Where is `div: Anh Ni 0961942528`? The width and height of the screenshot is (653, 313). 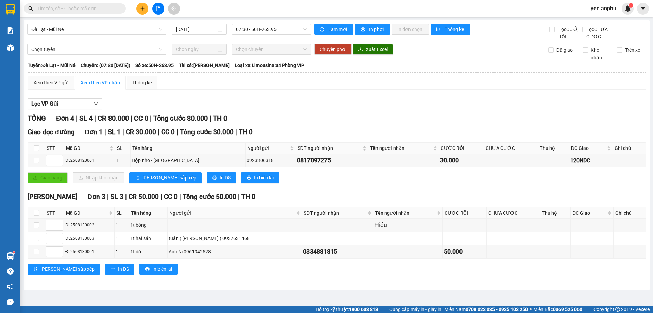 div: Anh Ni 0961942528 is located at coordinates (235, 251).